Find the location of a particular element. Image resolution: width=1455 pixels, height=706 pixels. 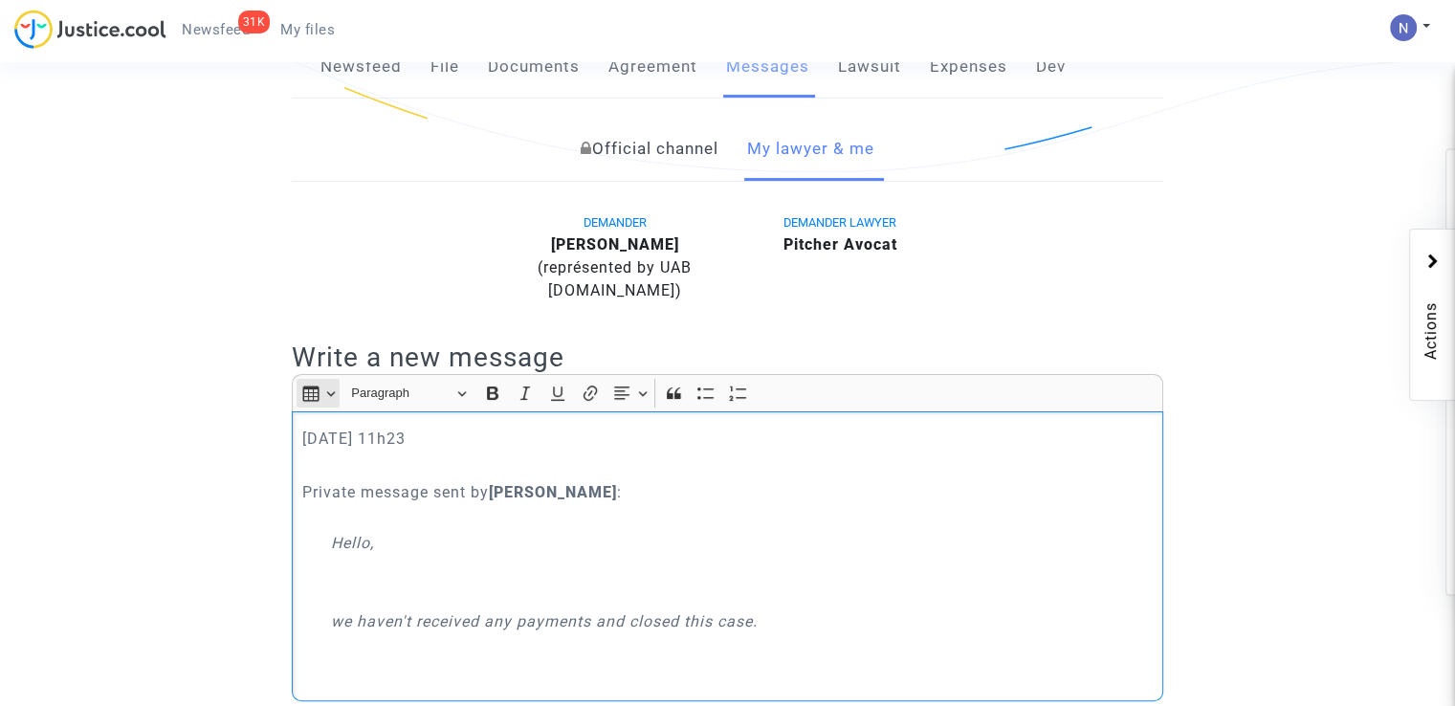

button: Paragraph is located at coordinates (408, 393).